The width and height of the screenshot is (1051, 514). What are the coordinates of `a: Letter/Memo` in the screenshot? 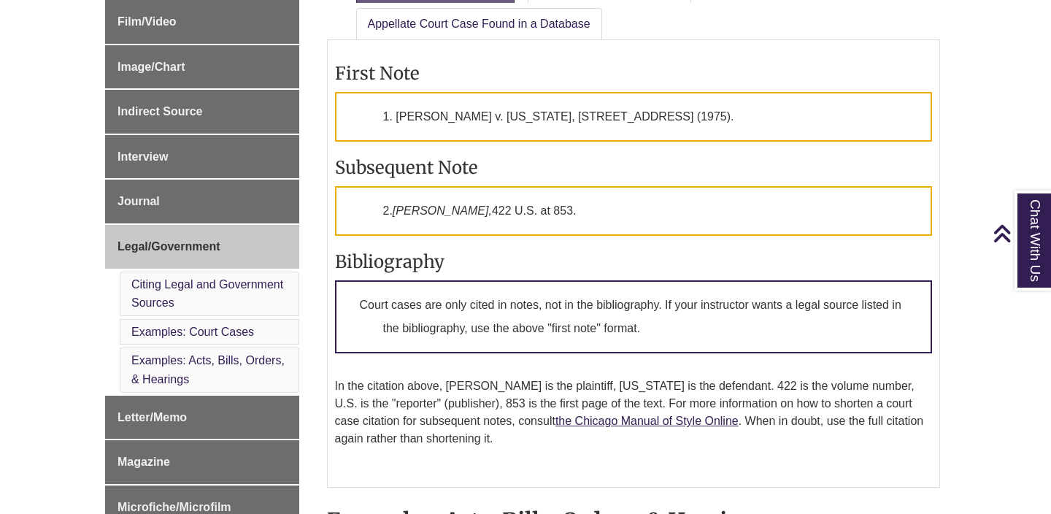 It's located at (202, 418).